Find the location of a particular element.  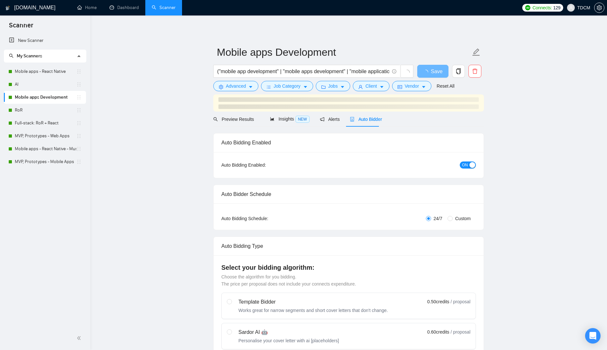

li: MVP, Prototypes - Web Apps is located at coordinates (45, 136).